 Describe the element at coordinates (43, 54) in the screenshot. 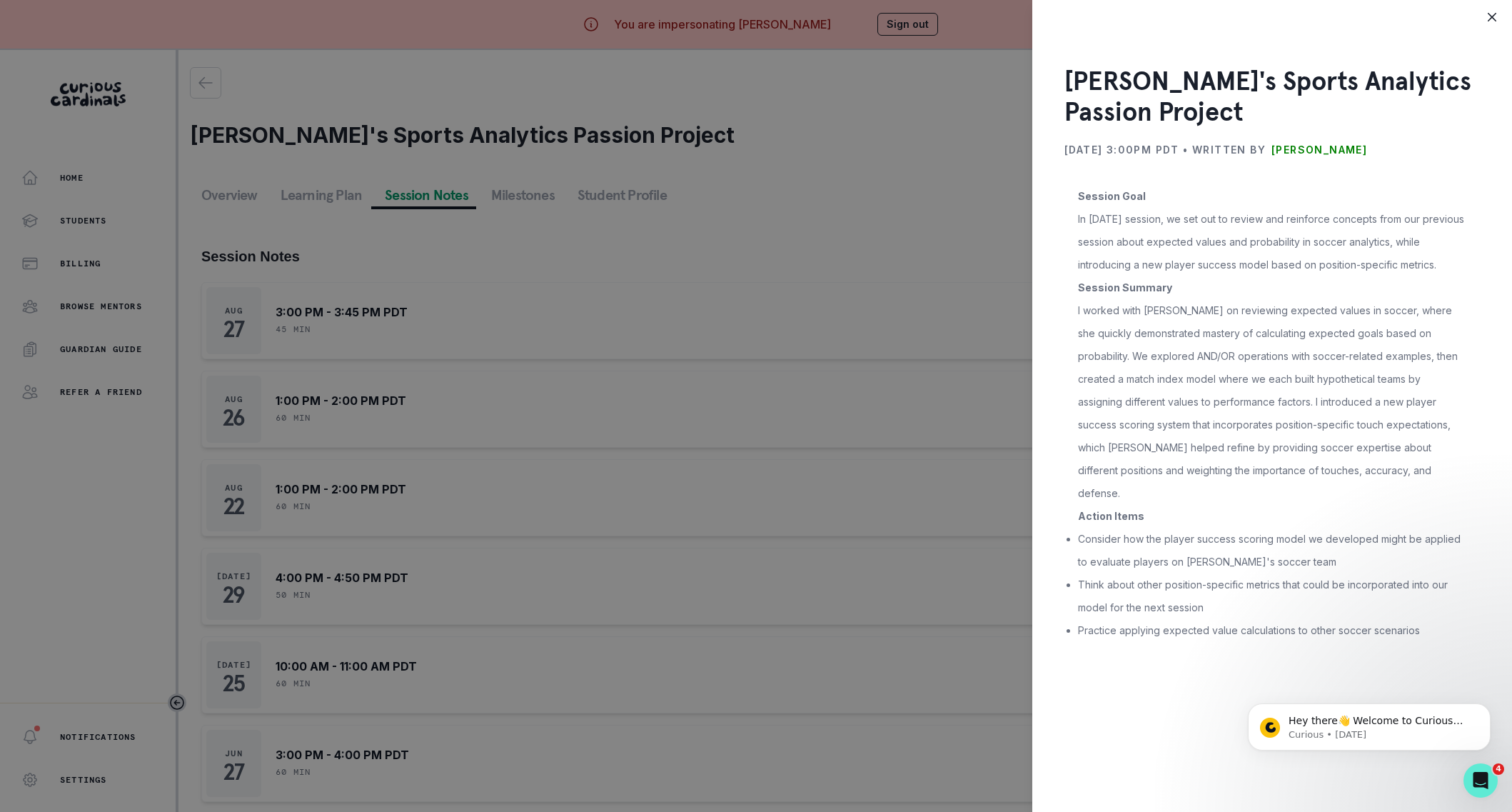

I see `img: Profile image for Curious` at that location.